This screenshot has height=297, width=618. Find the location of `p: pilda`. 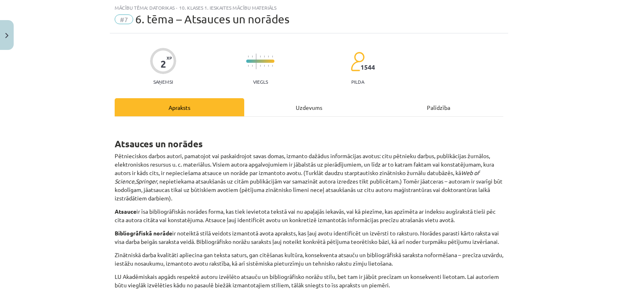

p: pilda is located at coordinates (358, 82).